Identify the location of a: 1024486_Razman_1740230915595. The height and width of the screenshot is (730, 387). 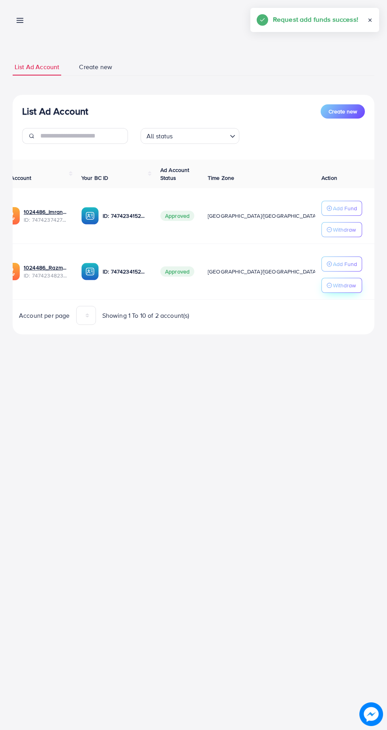
(46, 268).